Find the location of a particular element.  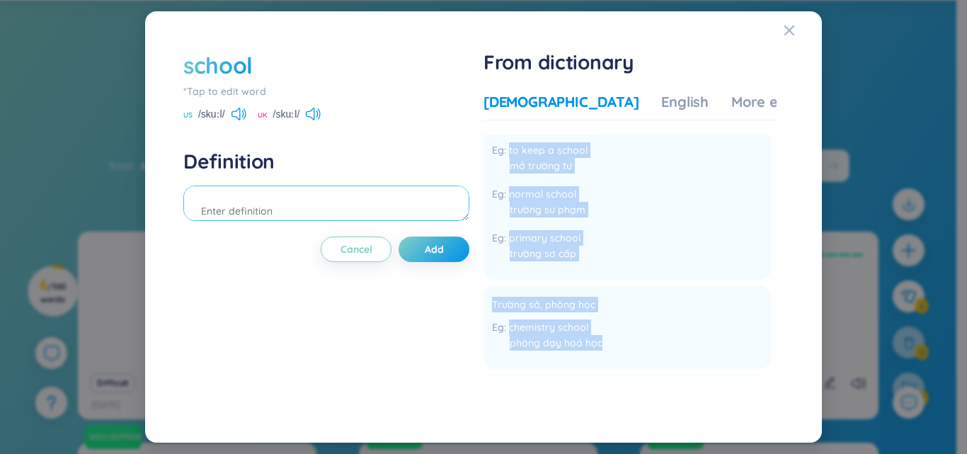

div: English is located at coordinates (685, 102).